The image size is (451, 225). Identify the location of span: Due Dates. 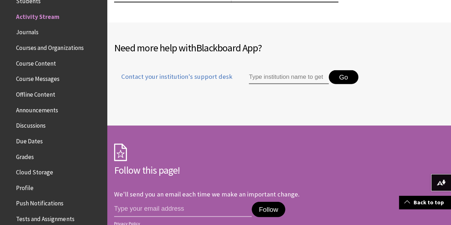
(29, 140).